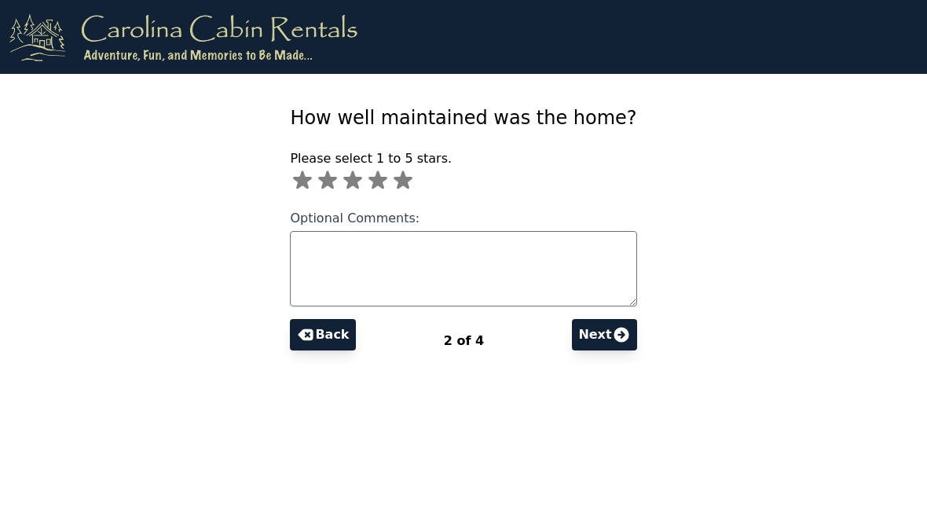 This screenshot has height=521, width=927. What do you see at coordinates (463, 340) in the screenshot?
I see `span: 2 of 4` at bounding box center [463, 340].